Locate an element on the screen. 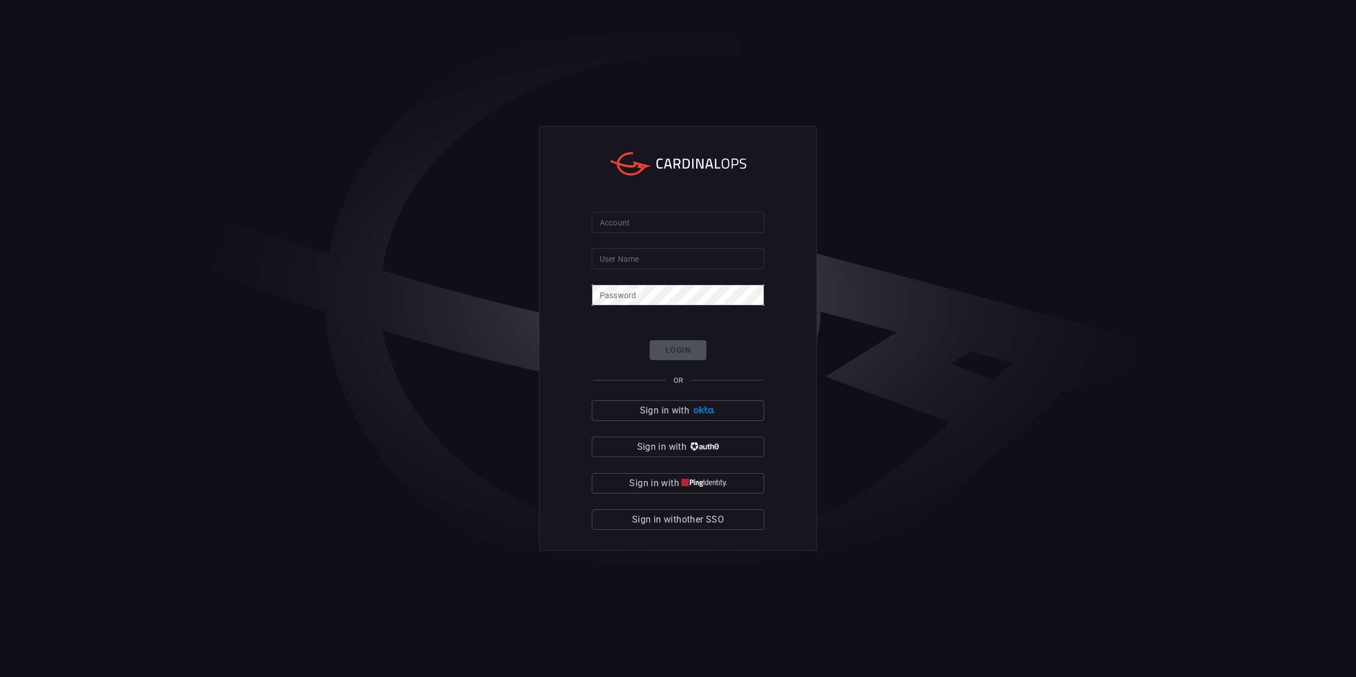 The width and height of the screenshot is (1356, 677). span: Sign in with other SSO is located at coordinates (678, 519).